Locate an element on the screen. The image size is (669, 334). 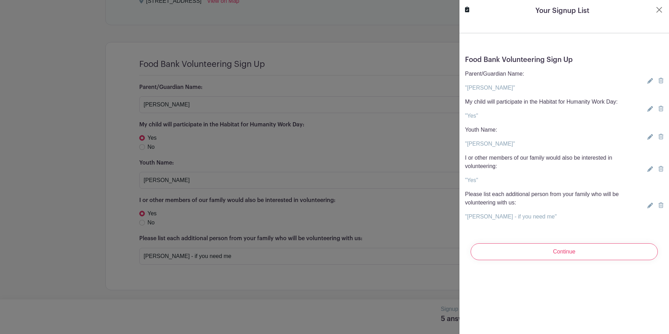
h5: Your Signup List is located at coordinates (562, 11).